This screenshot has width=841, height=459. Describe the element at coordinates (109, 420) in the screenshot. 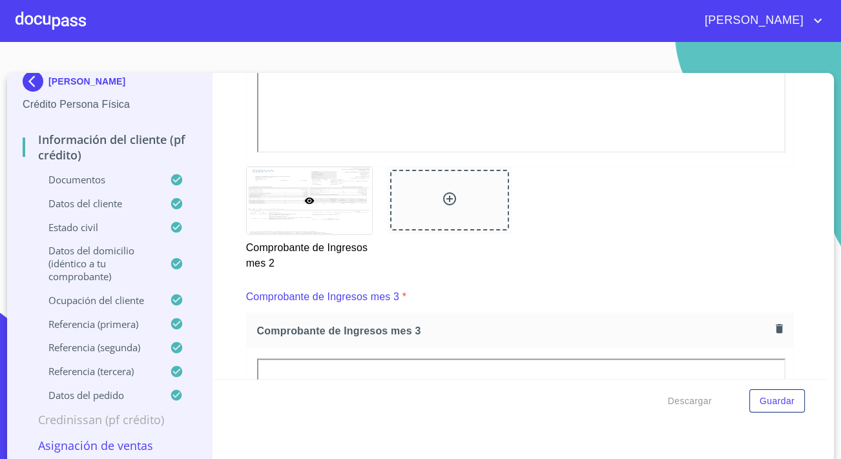

I see `p: Credinissan (PF crédito)` at that location.